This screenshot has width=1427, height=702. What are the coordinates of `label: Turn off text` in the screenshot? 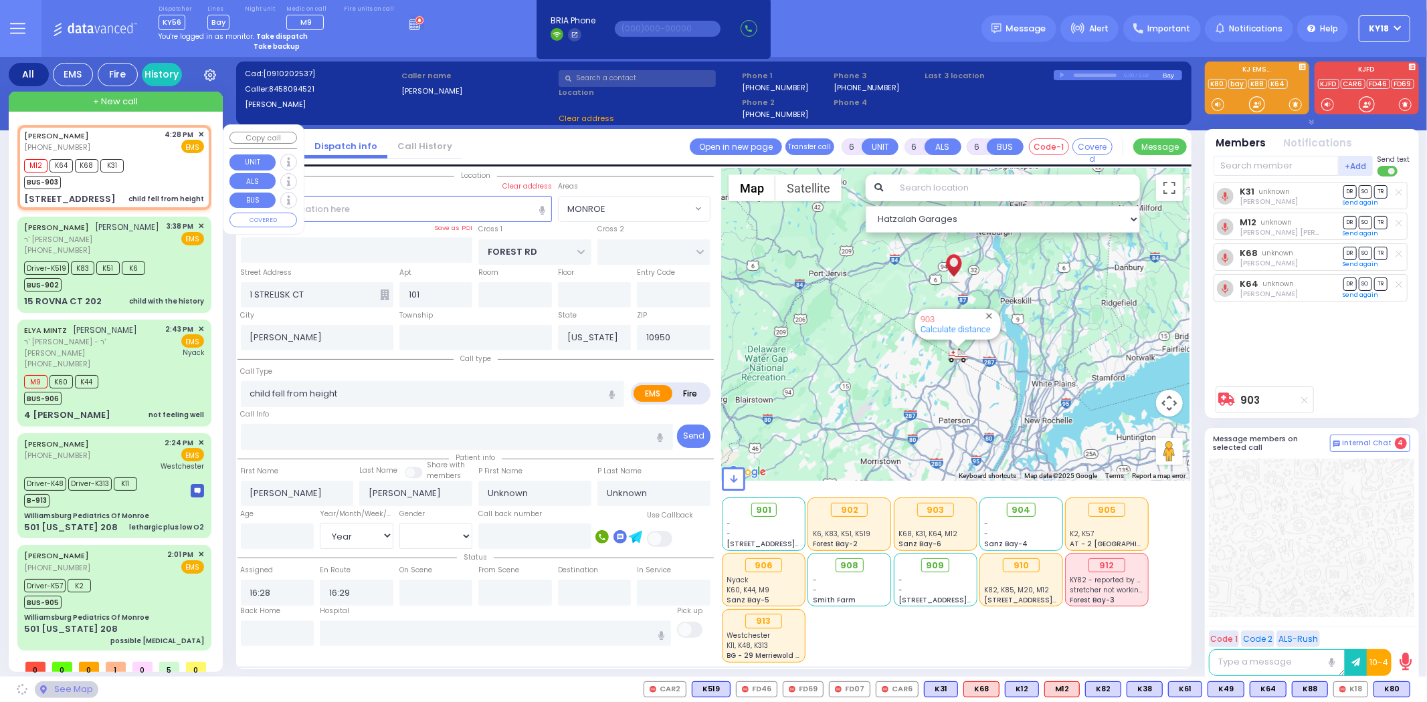 It's located at (1388, 171).